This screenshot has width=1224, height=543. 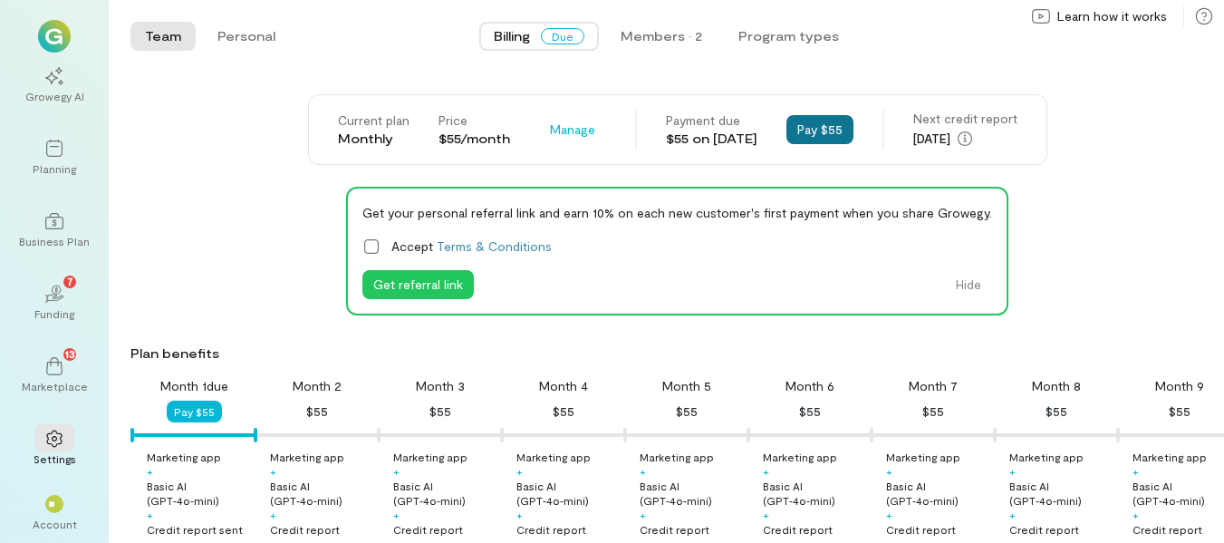 What do you see at coordinates (474, 121) in the screenshot?
I see `div: Price` at bounding box center [474, 121].